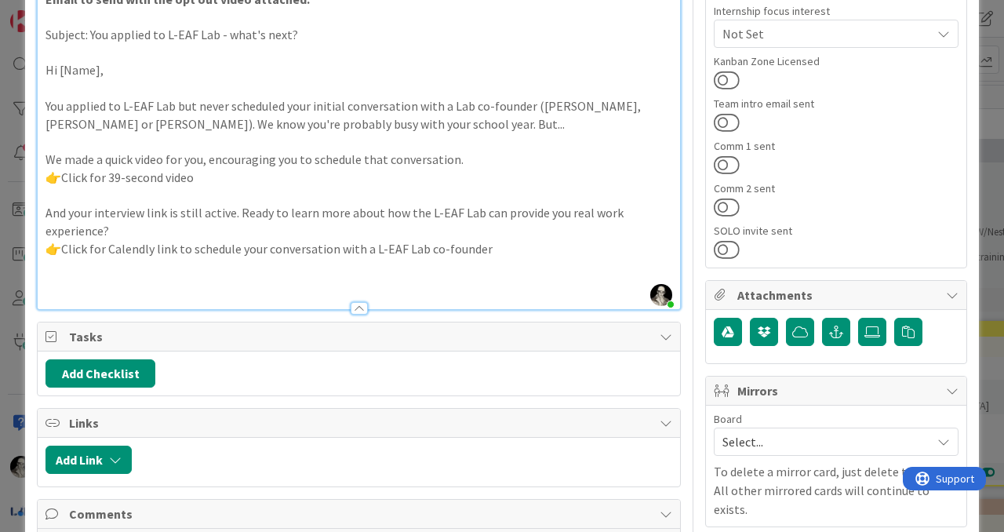 Image resolution: width=1004 pixels, height=532 pixels. What do you see at coordinates (662, 295) in the screenshot?
I see `img: 5slRnFBaanOLW26e9PW3UnY7xOjyexml.jpeg` at bounding box center [662, 295].